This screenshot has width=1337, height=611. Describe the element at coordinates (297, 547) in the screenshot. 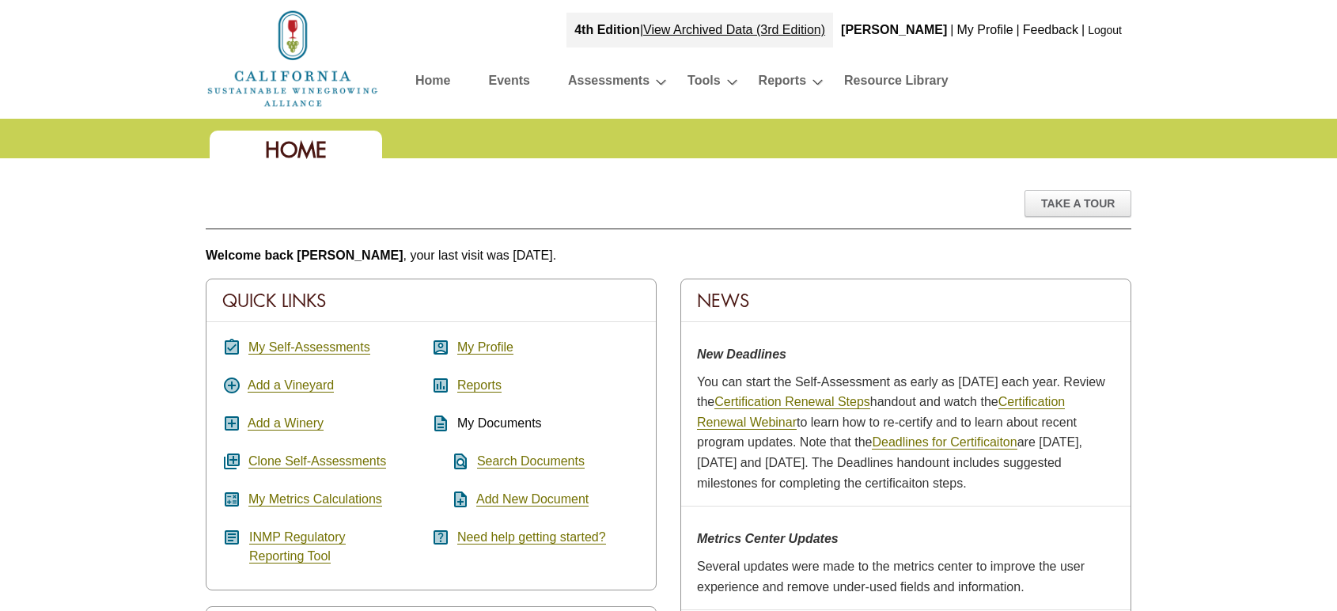

I see `a: INMP RegulatoryReporting Tool` at that location.